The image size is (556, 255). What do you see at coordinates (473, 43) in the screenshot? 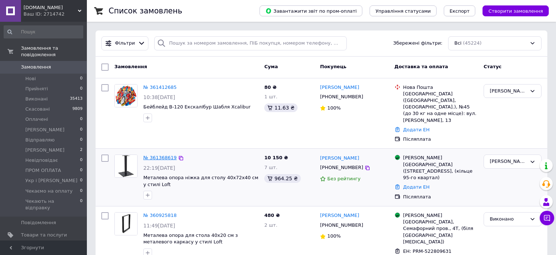
I see `span: (45224)` at bounding box center [473, 43].